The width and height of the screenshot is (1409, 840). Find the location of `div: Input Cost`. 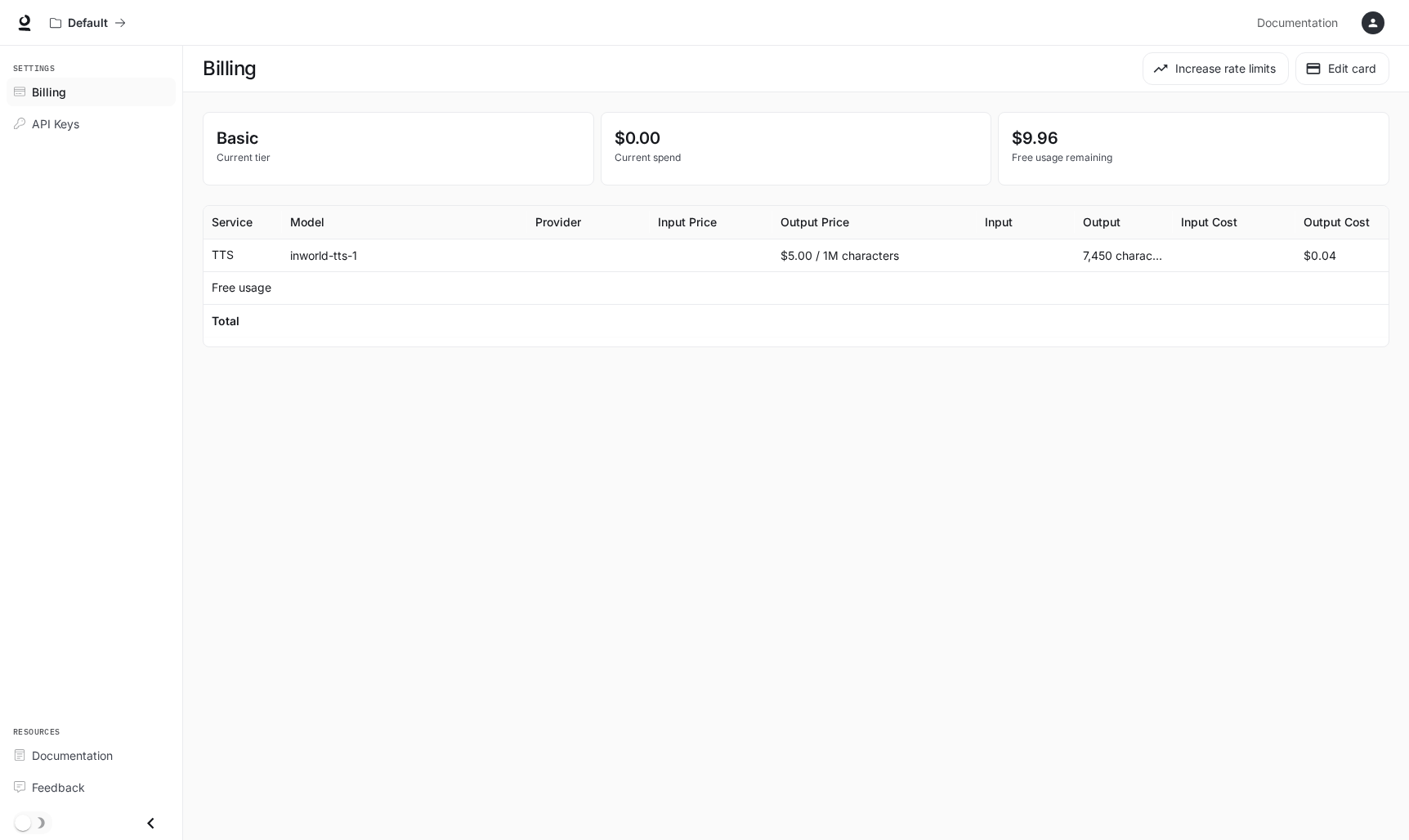

div: Input Cost is located at coordinates (1209, 221).